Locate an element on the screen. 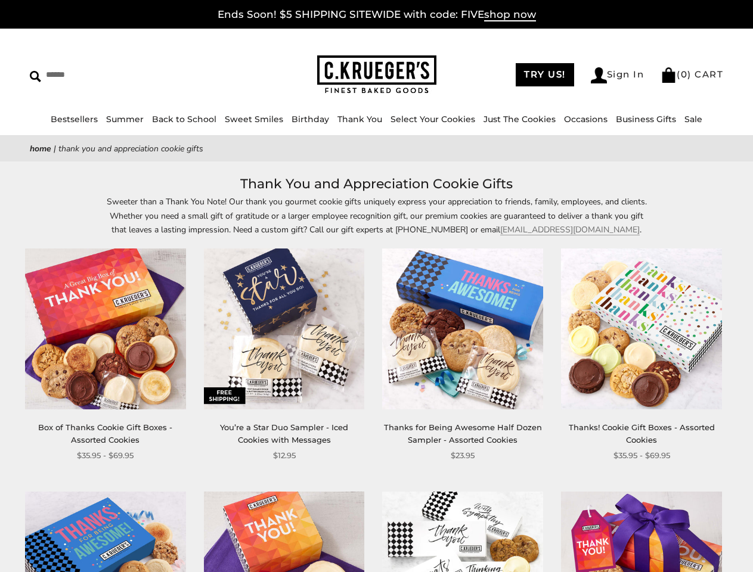 The height and width of the screenshot is (572, 753). input: Search is located at coordinates (109, 75).